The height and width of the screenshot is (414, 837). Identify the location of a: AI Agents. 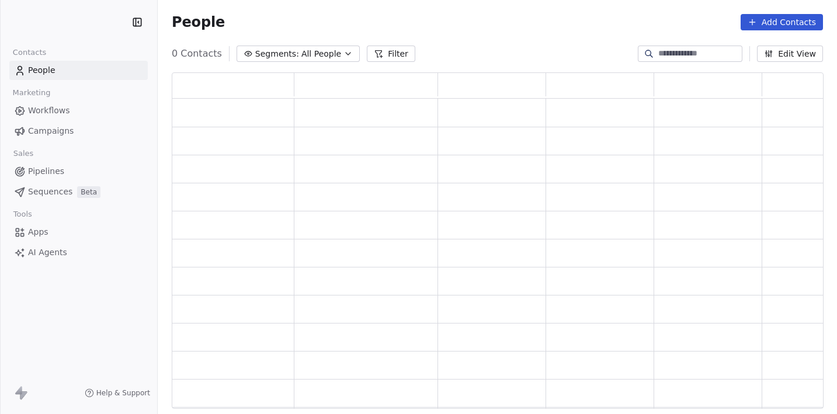
(78, 252).